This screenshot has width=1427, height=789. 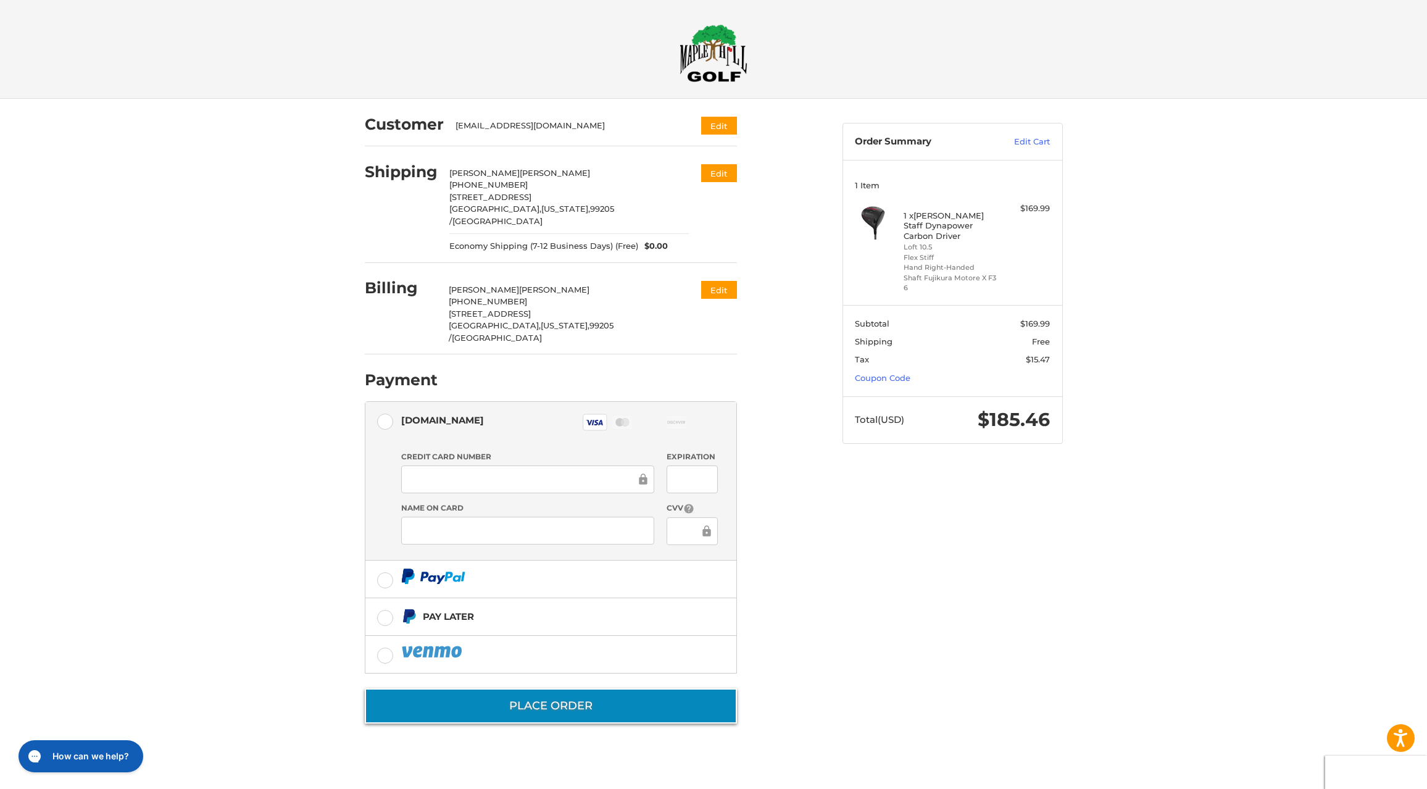 I want to click on label: Expiration, so click(x=692, y=457).